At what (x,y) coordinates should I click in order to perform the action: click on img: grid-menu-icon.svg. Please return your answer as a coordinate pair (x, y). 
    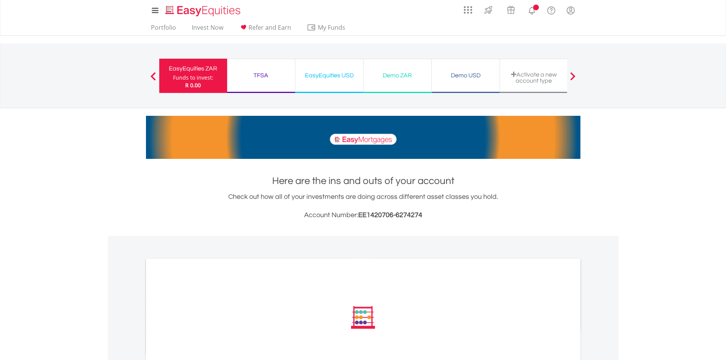
    Looking at the image, I should click on (468, 10).